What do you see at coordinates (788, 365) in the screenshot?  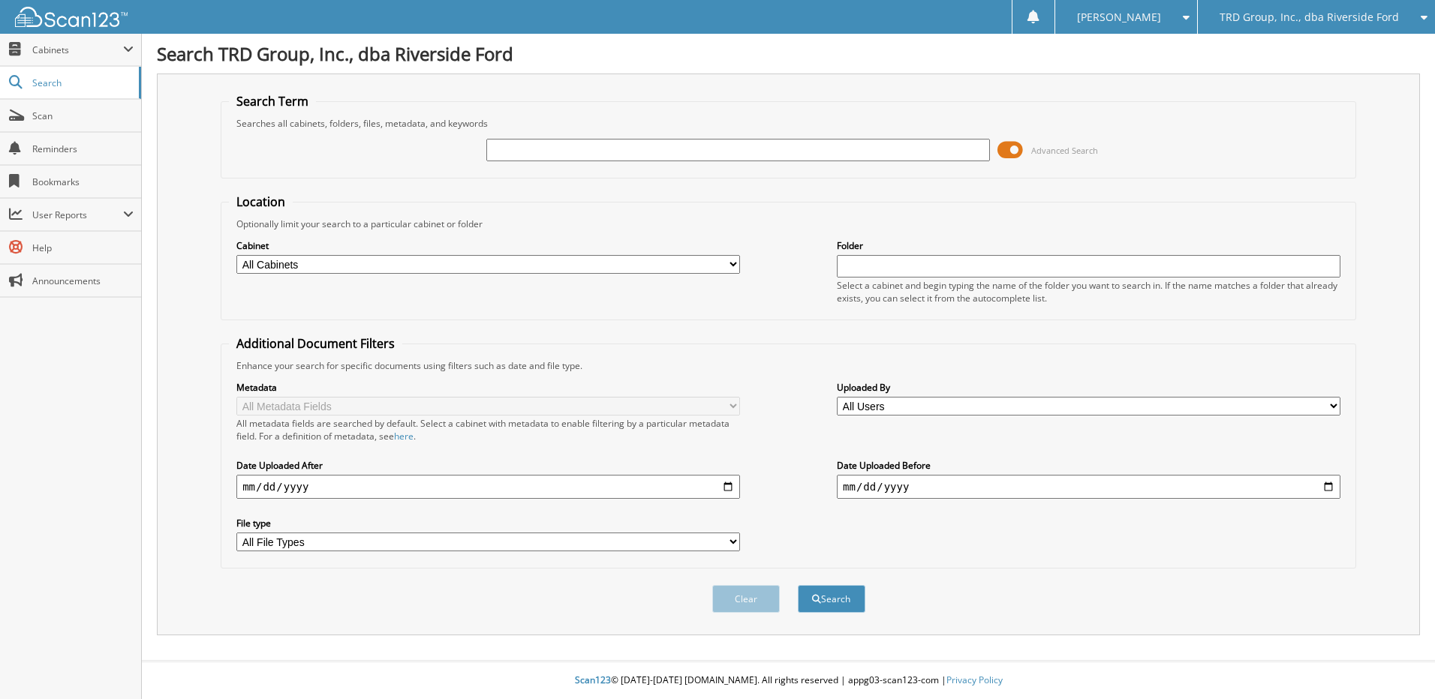 I see `div: Enhance your search for specific documents using filters such as date and file type.` at bounding box center [788, 365].